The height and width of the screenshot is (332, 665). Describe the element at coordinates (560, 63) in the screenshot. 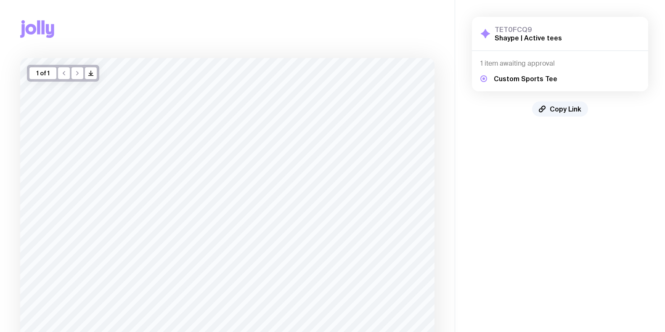

I see `h4: 1 item awaiting approval` at that location.